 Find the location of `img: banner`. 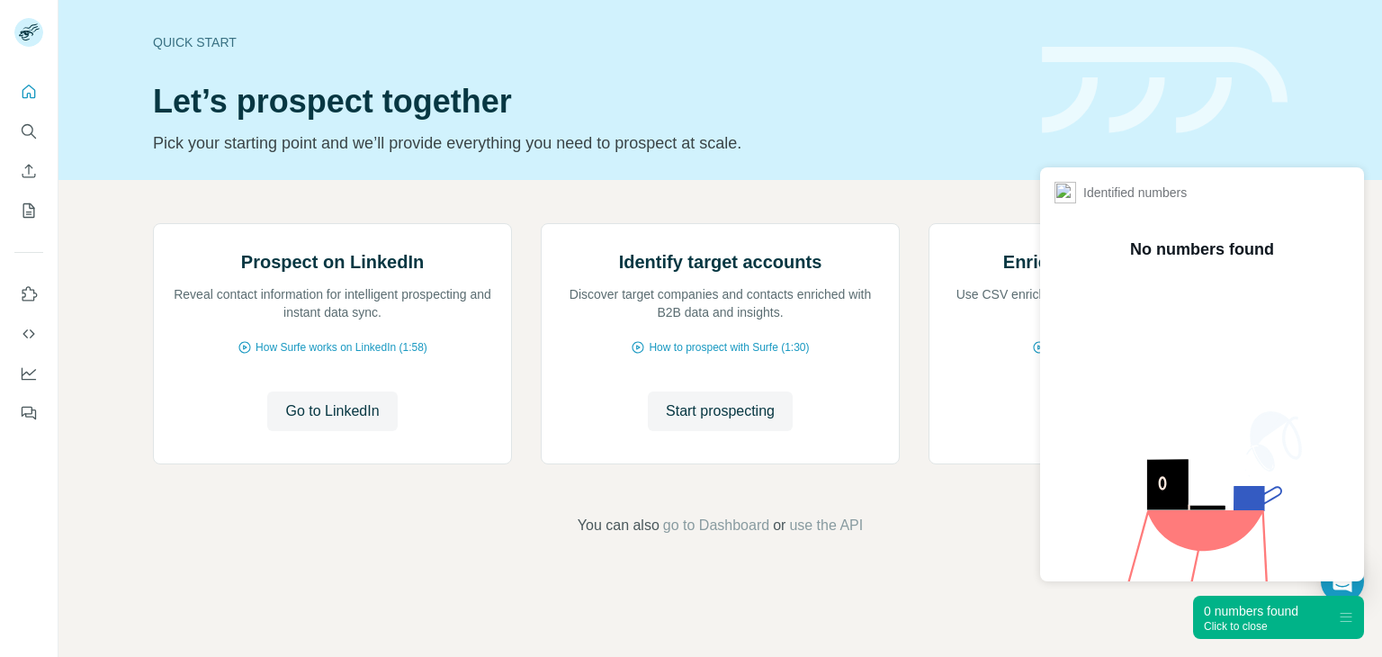

img: banner is located at coordinates (1165, 90).